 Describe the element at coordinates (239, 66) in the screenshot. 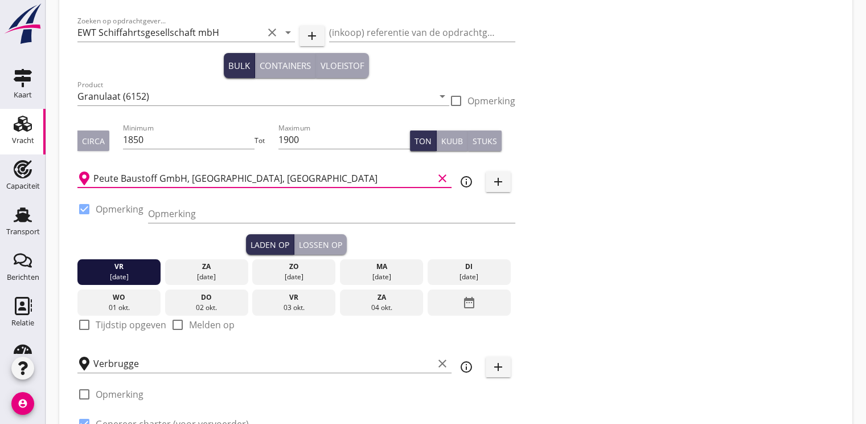

I see `div: Bulk` at that location.